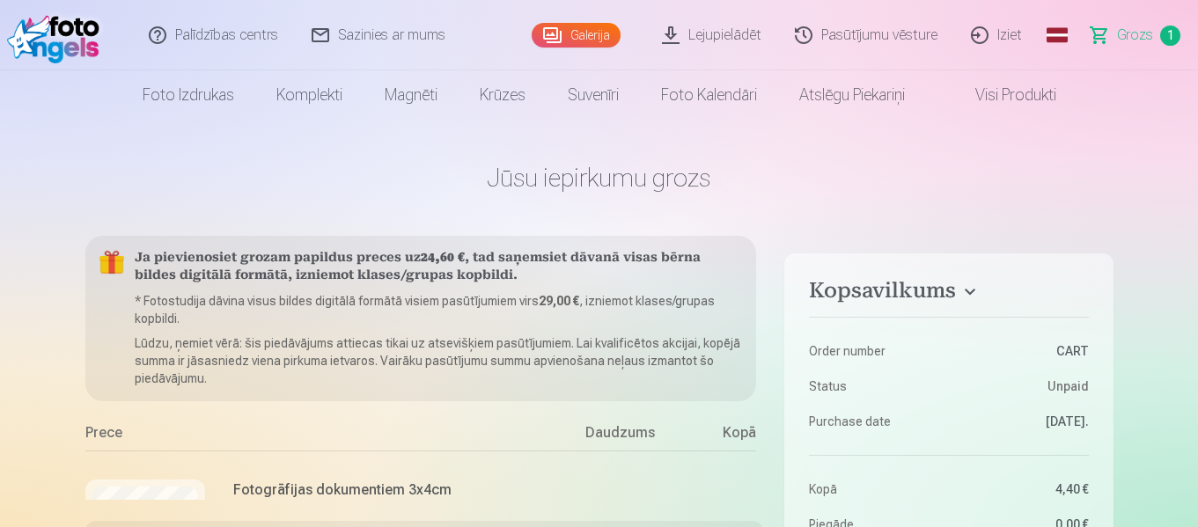 The image size is (1198, 527). Describe the element at coordinates (1002, 95) in the screenshot. I see `a: Visi produkti` at that location.